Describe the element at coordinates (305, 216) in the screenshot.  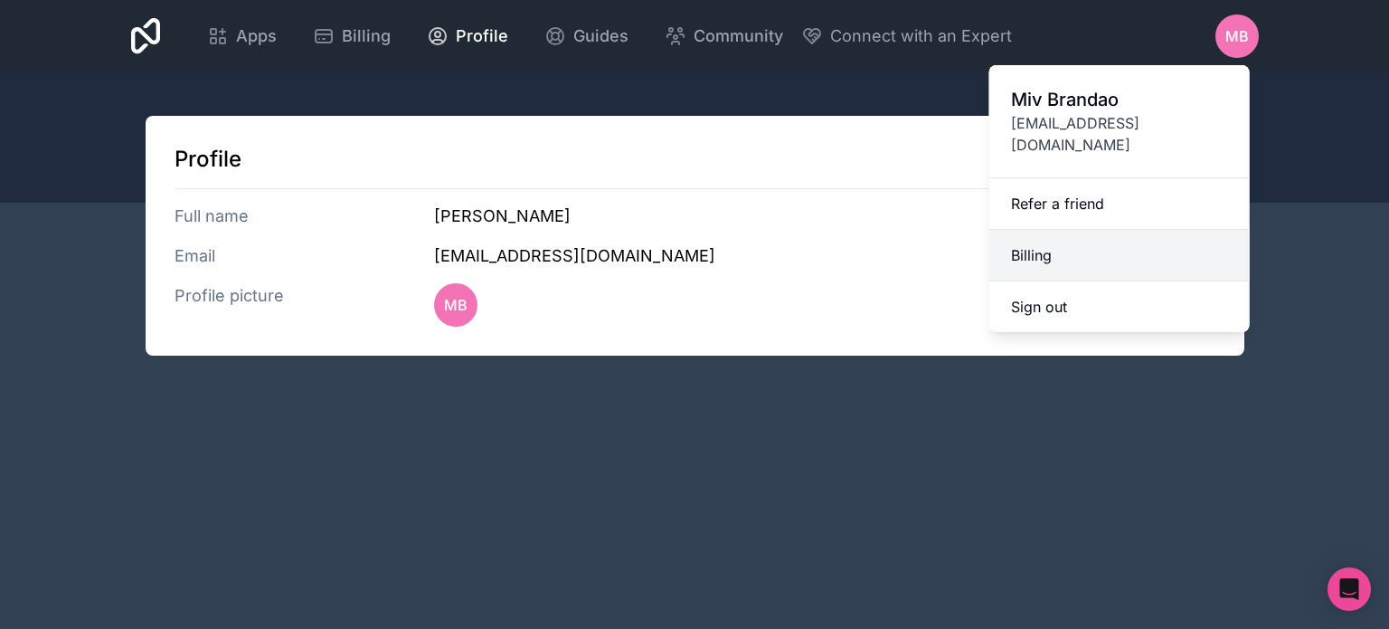
I see `h3: Full name` at that location.